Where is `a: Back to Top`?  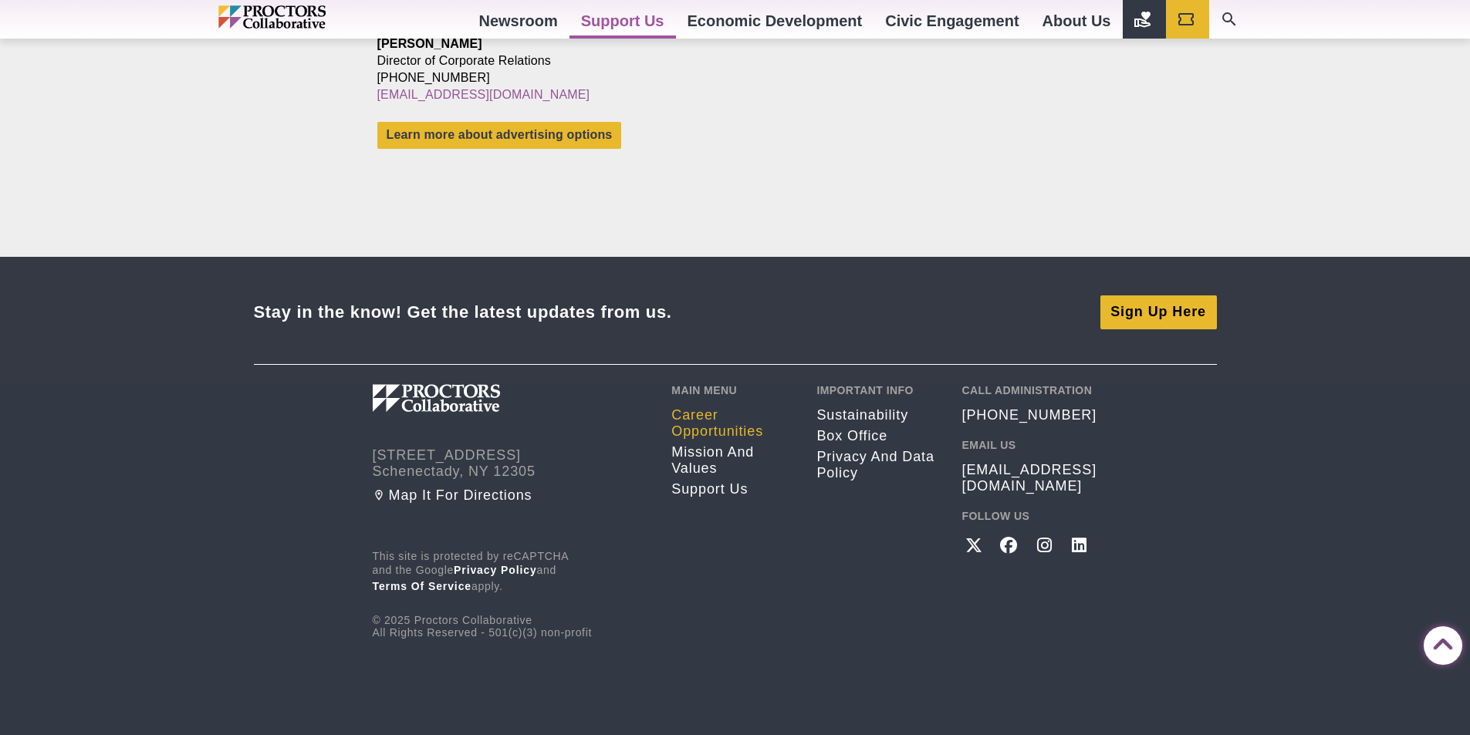
a: Back to Top is located at coordinates (1439, 643).